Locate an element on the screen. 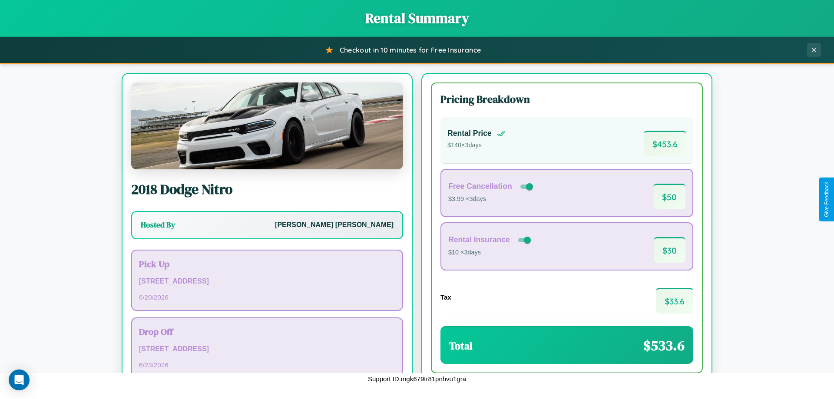 The height and width of the screenshot is (399, 834). div: Open Intercom Messenger is located at coordinates (19, 380).